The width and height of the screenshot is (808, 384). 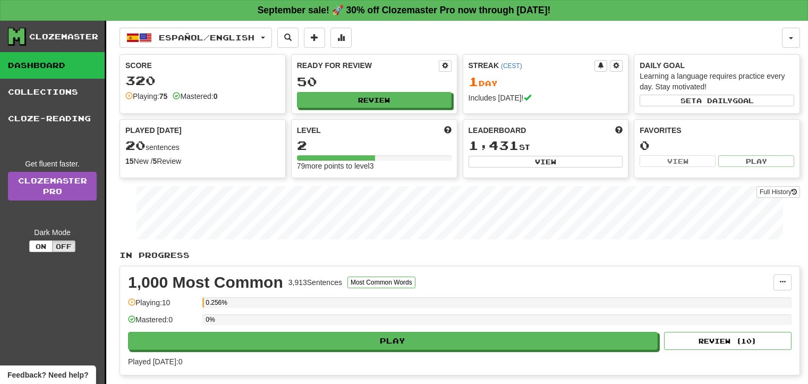 What do you see at coordinates (64, 246) in the screenshot?
I see `button: Off` at bounding box center [64, 246].